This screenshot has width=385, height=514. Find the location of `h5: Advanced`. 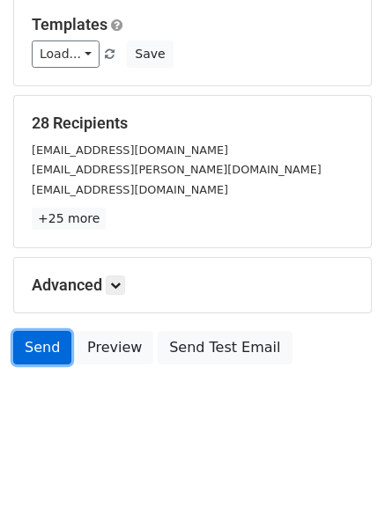

h5: Advanced is located at coordinates (192, 285).